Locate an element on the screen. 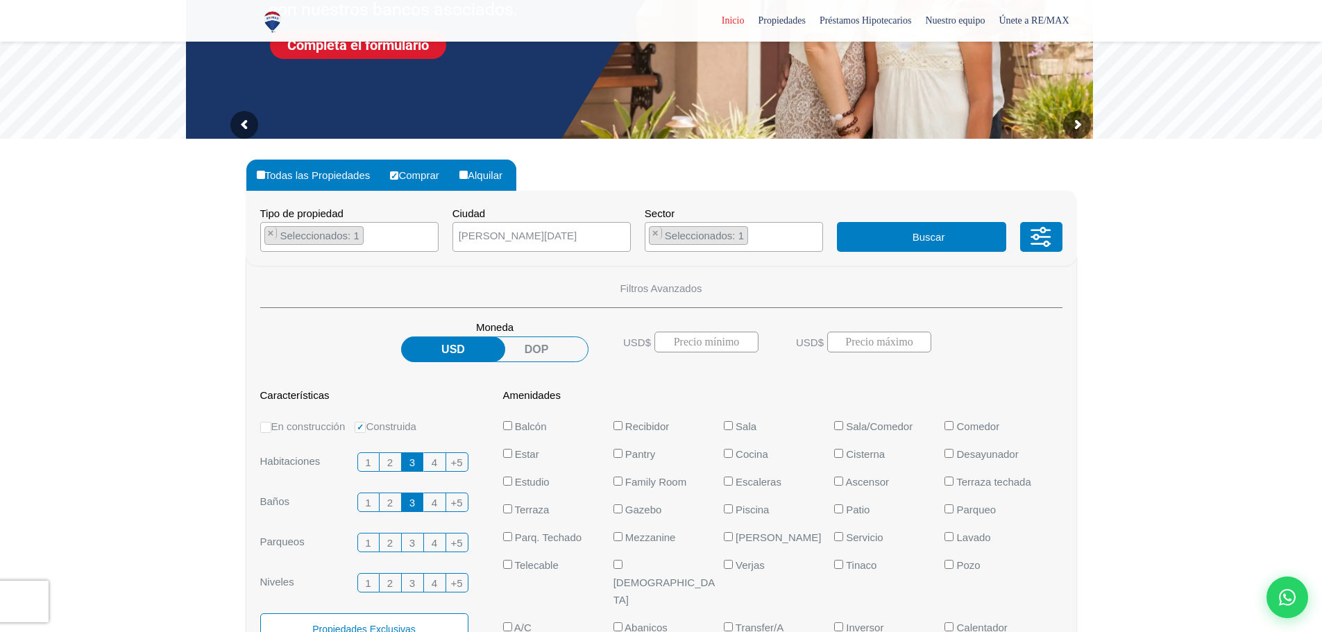  span: Terraza techada is located at coordinates (994, 482).